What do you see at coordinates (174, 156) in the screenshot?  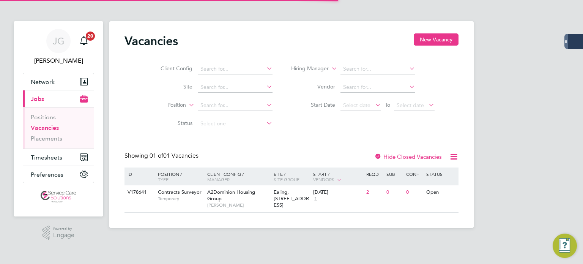 I see `span: 01 Vacancies` at bounding box center [174, 156].